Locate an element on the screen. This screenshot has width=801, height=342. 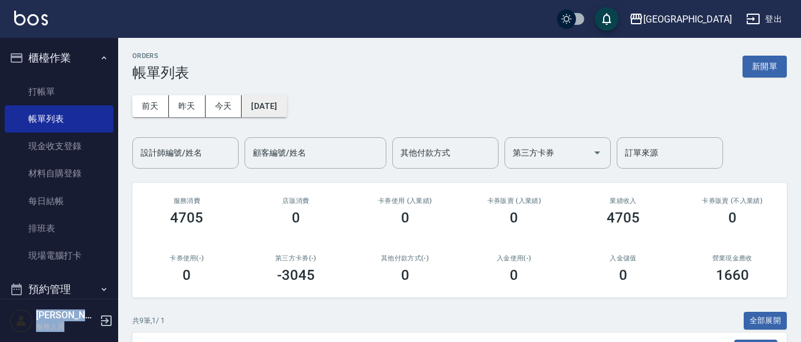
h2: ORDERS is located at coordinates (161, 56).